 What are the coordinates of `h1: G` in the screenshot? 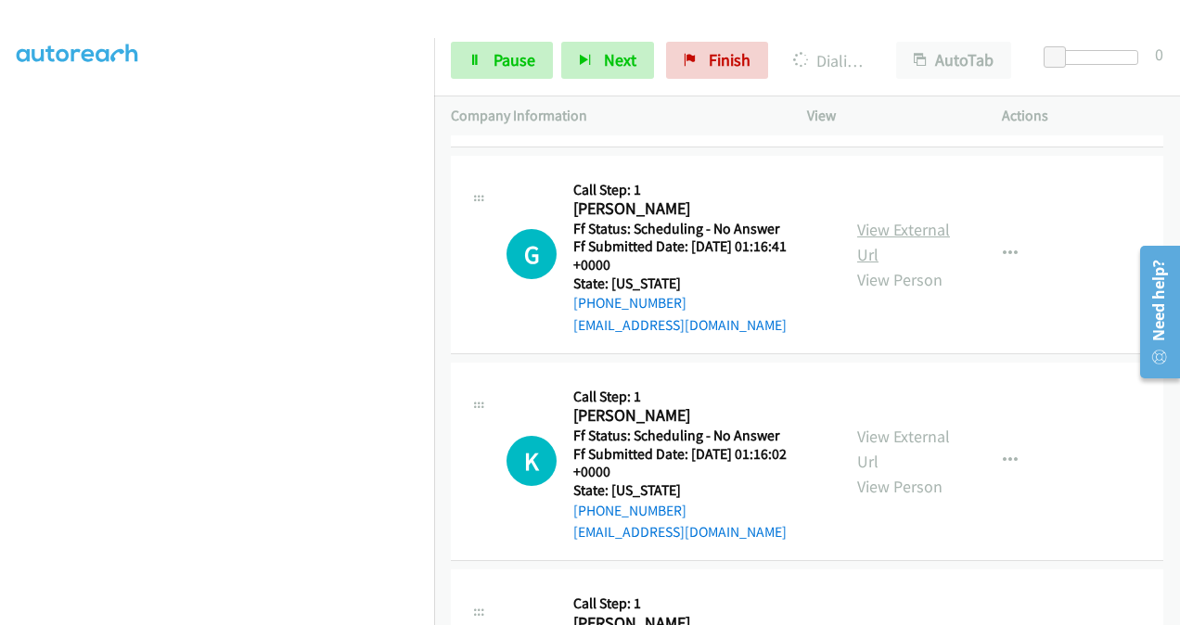 It's located at (531, 254).